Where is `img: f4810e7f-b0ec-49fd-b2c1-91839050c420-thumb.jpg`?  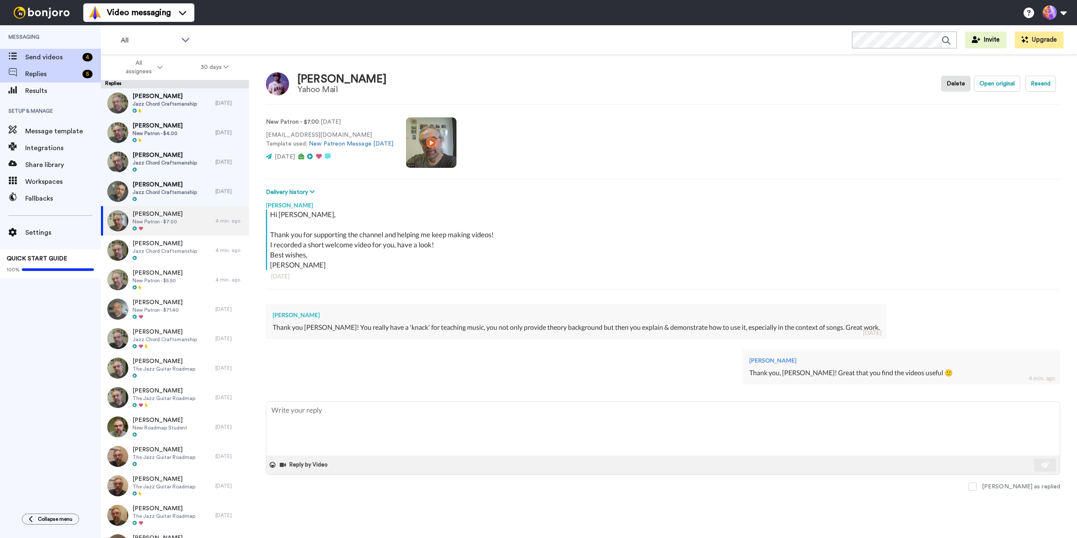
img: f4810e7f-b0ec-49fd-b2c1-91839050c420-thumb.jpg is located at coordinates (118, 398).